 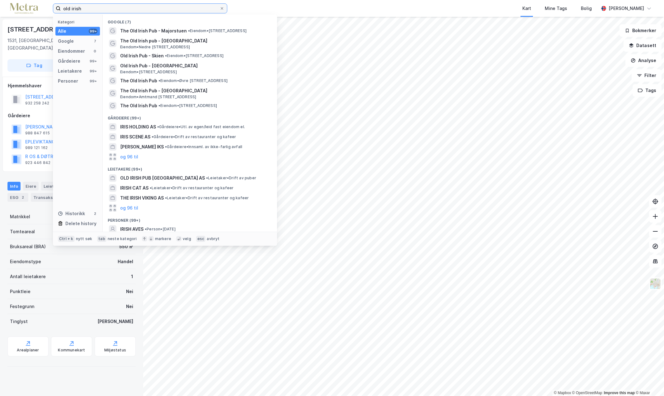 What do you see at coordinates (20, 291) in the screenshot?
I see `div: Punktleie` at bounding box center [20, 291].